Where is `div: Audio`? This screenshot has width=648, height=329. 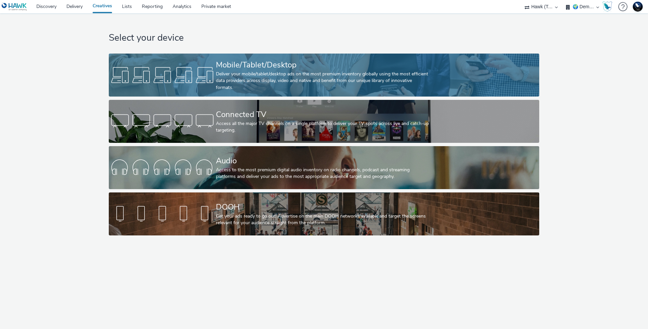
div: Audio is located at coordinates (322, 161).